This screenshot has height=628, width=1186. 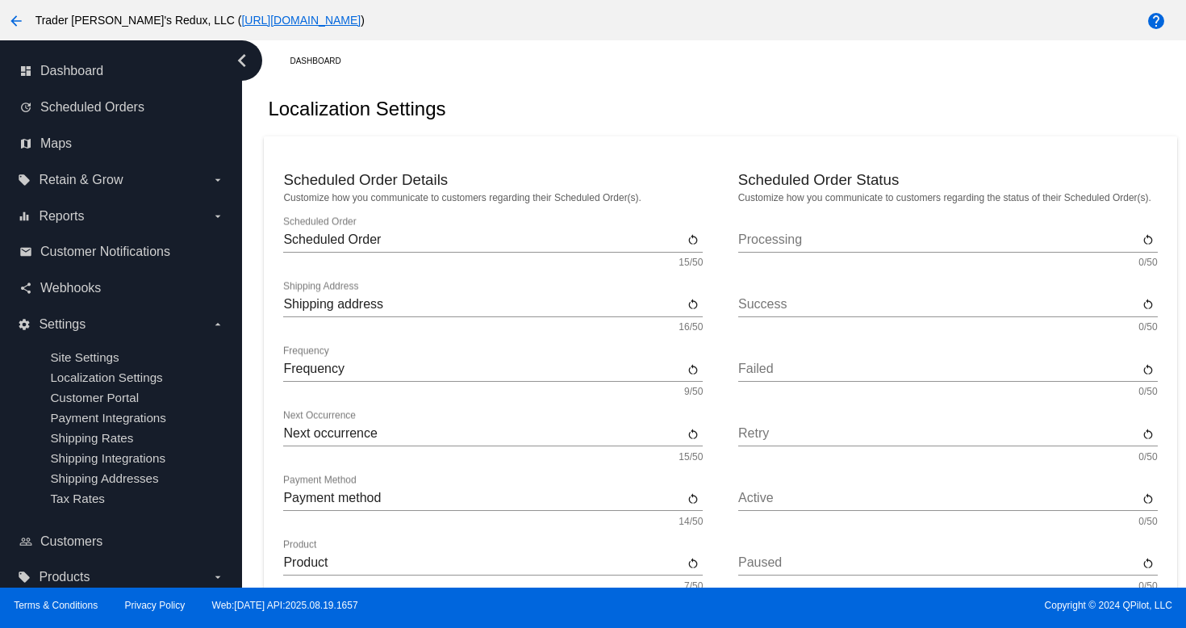 I want to click on h2: Localization Settings, so click(x=357, y=109).